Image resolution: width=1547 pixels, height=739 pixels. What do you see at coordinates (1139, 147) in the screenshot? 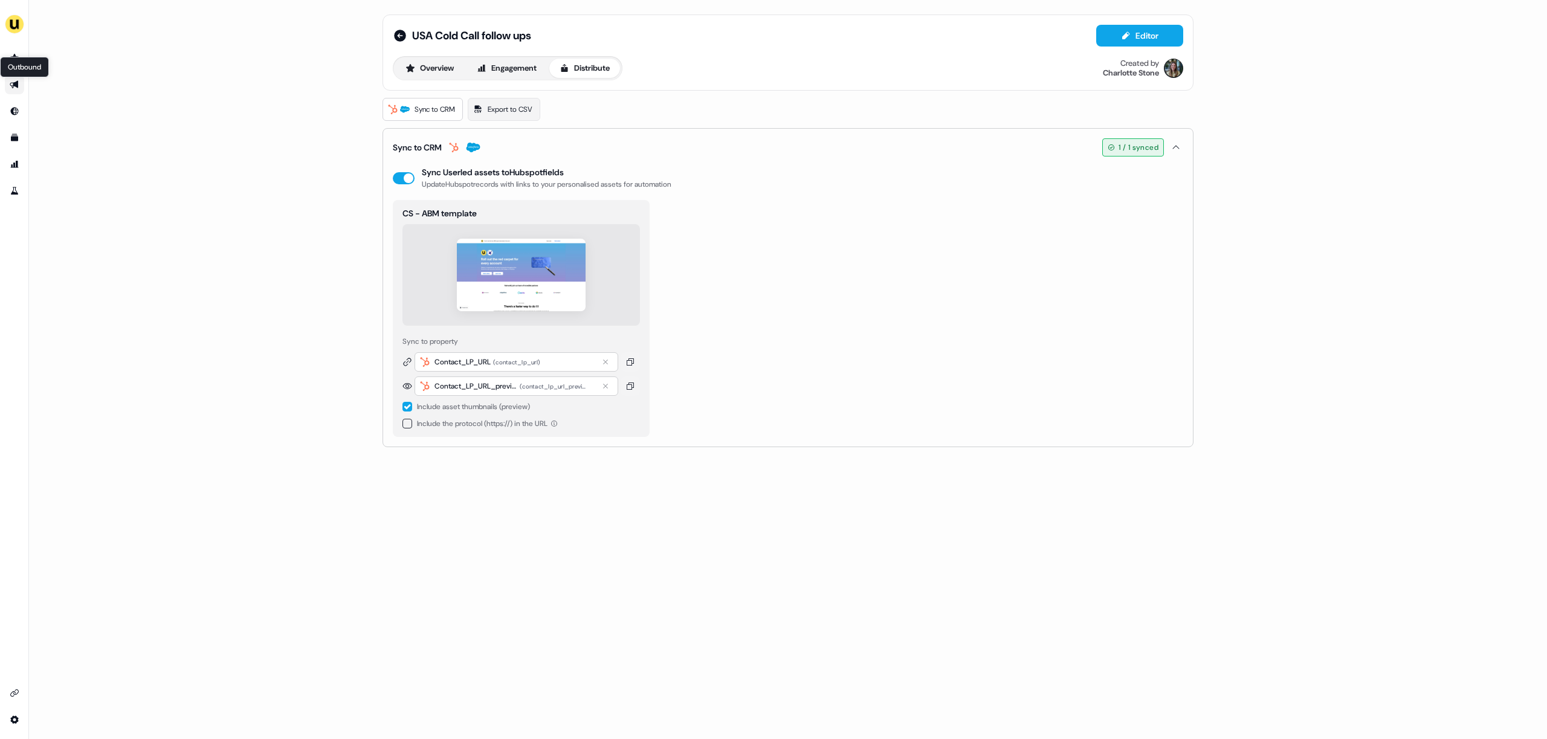
I see `span: 1 / 1 synced` at bounding box center [1139, 147].